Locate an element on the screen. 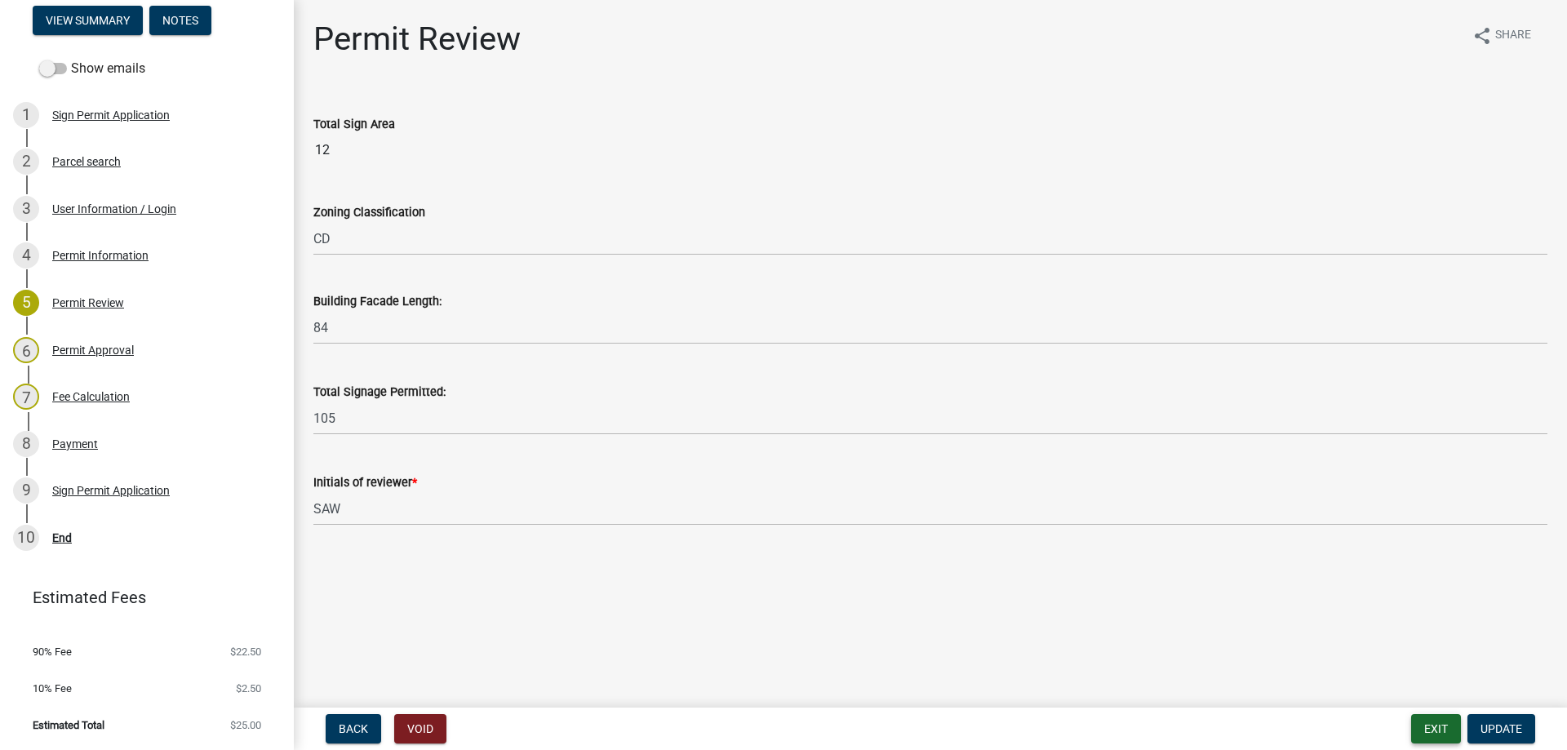 This screenshot has width=1567, height=750. div: 7 is located at coordinates (26, 397).